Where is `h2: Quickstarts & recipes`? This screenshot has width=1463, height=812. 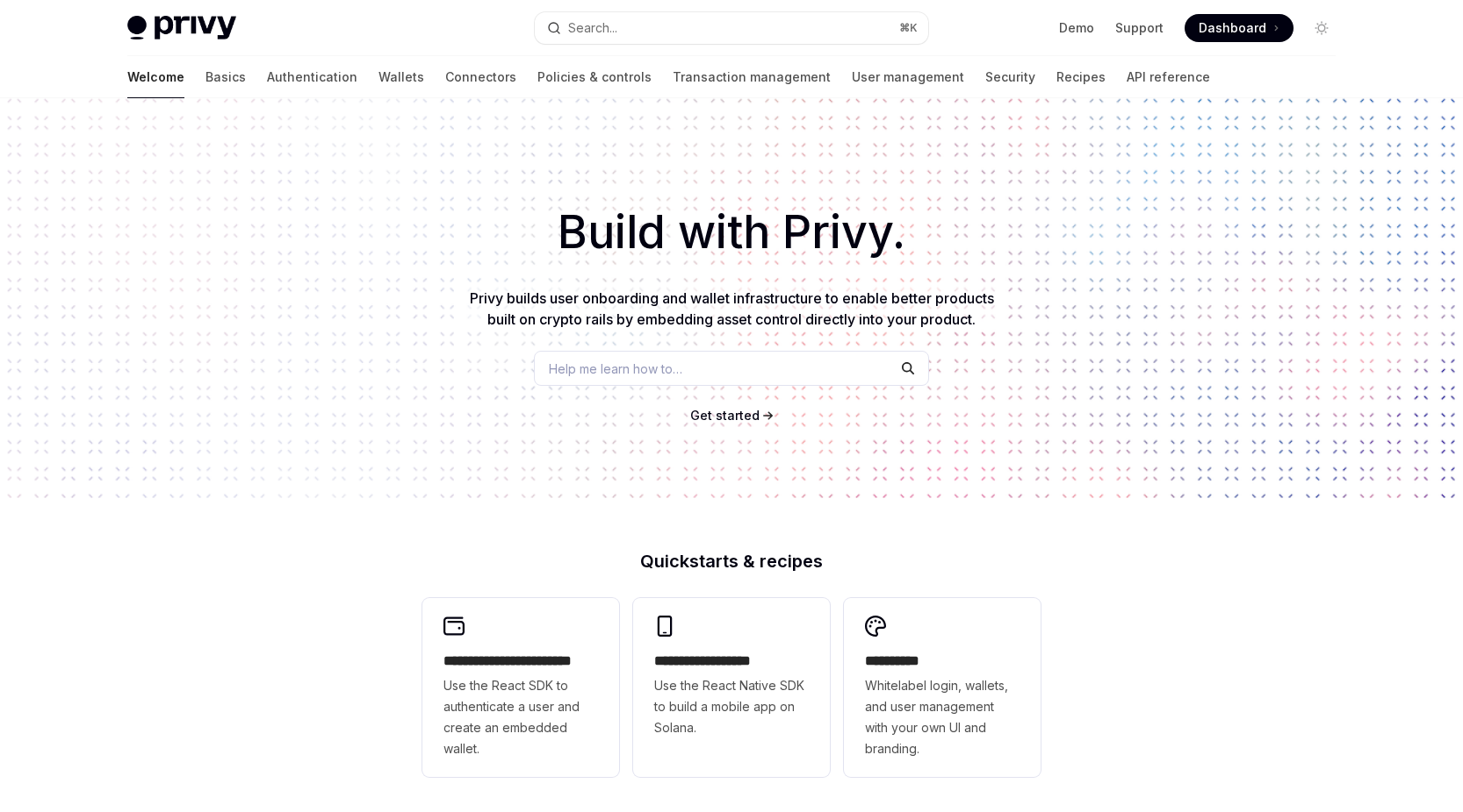 h2: Quickstarts & recipes is located at coordinates (731, 561).